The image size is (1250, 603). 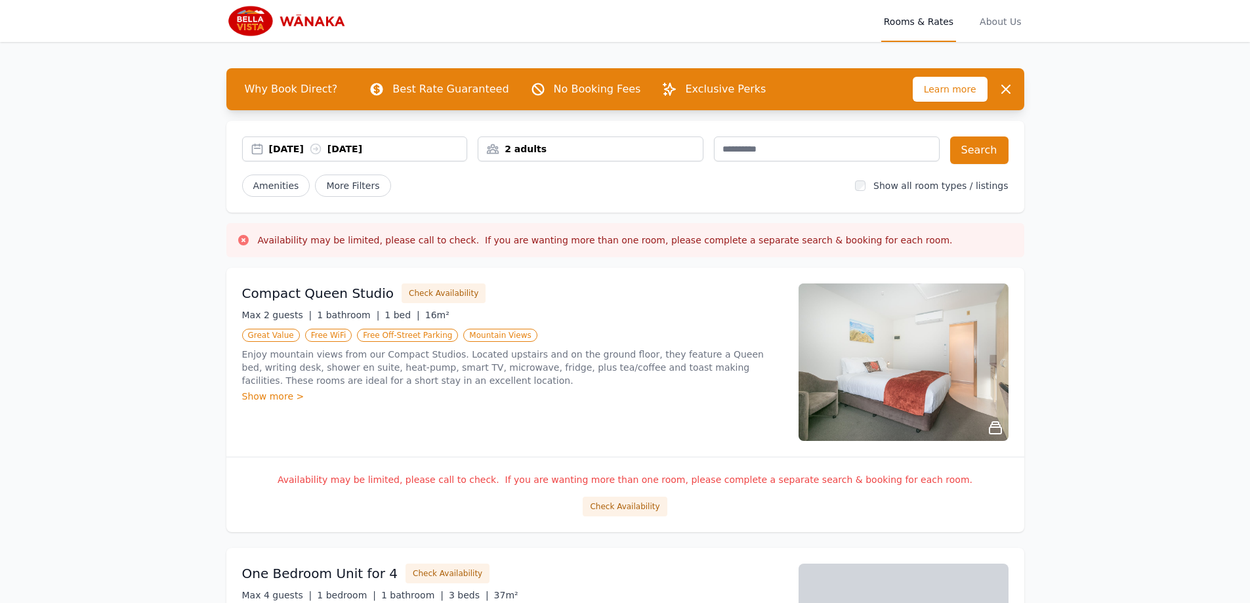 I want to click on span: 16m², so click(x=437, y=315).